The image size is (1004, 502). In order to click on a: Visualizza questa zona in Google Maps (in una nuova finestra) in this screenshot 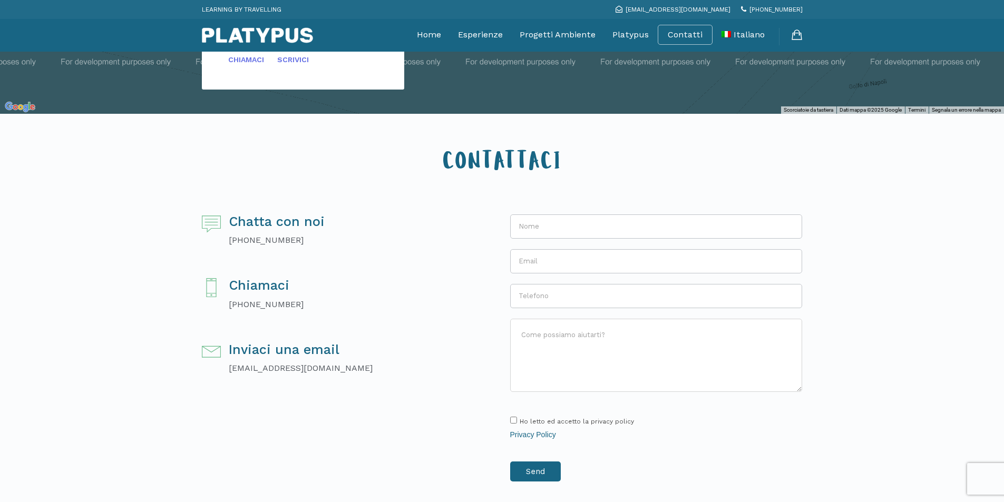, I will do `click(20, 107)`.